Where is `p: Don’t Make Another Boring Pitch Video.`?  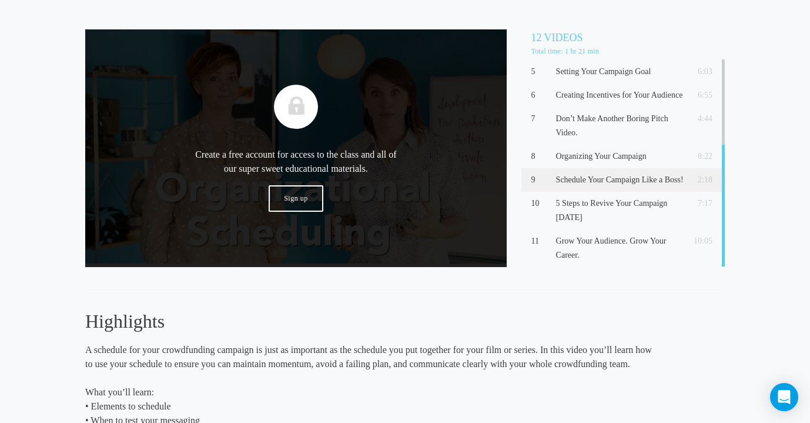 p: Don’t Make Another Boring Pitch Video. is located at coordinates (620, 126).